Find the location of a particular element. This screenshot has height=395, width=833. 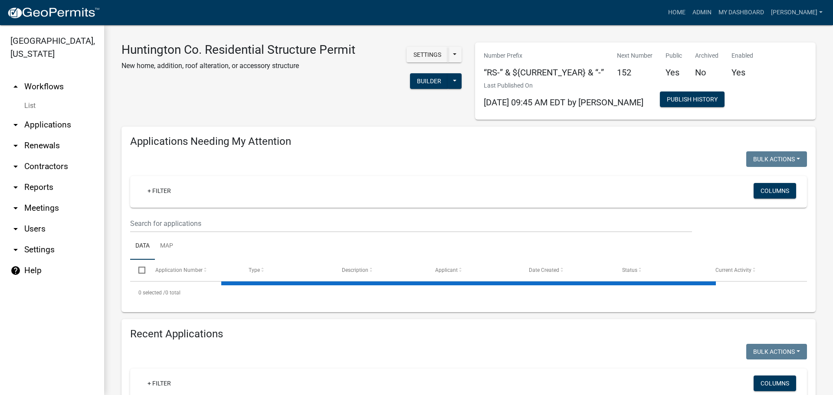

span: Date Created is located at coordinates (544, 270).